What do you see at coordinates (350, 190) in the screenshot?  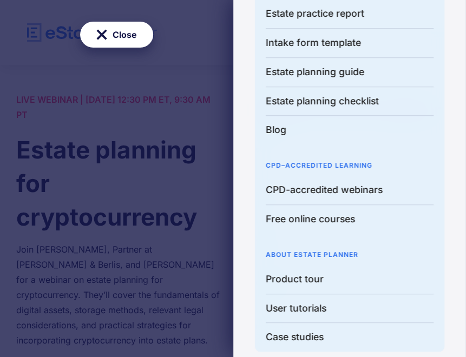 I see `a: CPD-accredited webinars` at bounding box center [350, 190].